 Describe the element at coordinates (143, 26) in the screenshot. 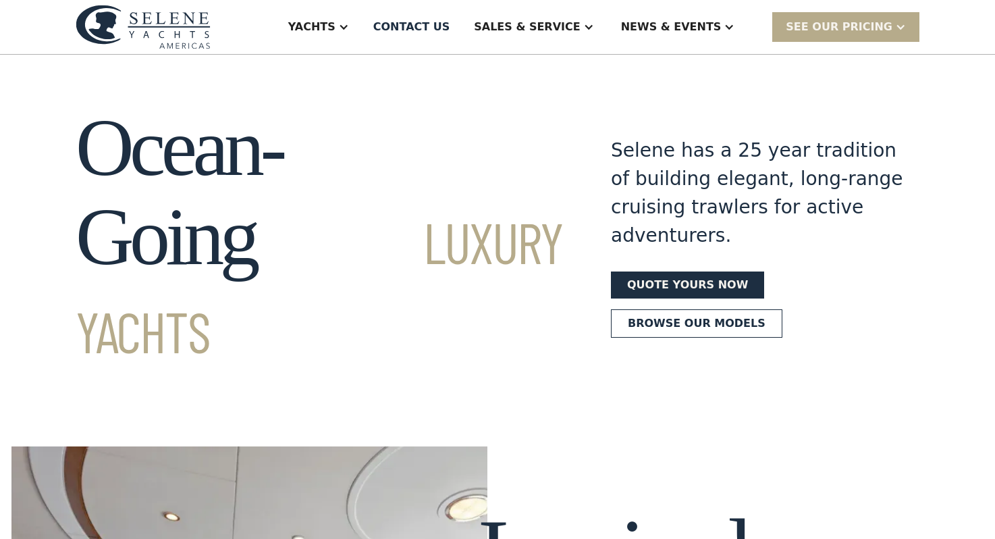

I see `img: logo` at that location.